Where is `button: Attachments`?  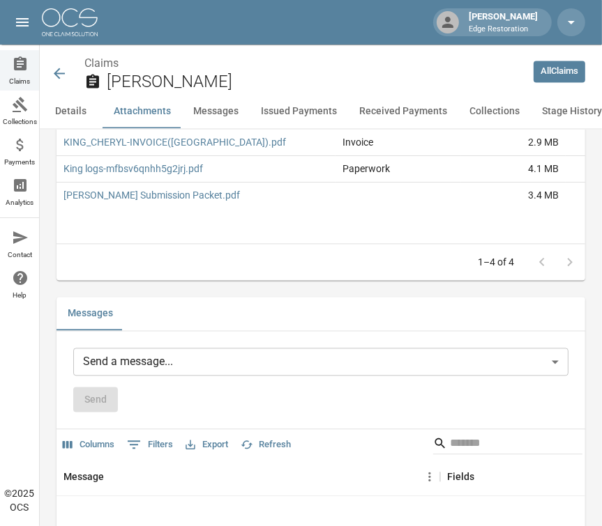 button: Attachments is located at coordinates (142, 112).